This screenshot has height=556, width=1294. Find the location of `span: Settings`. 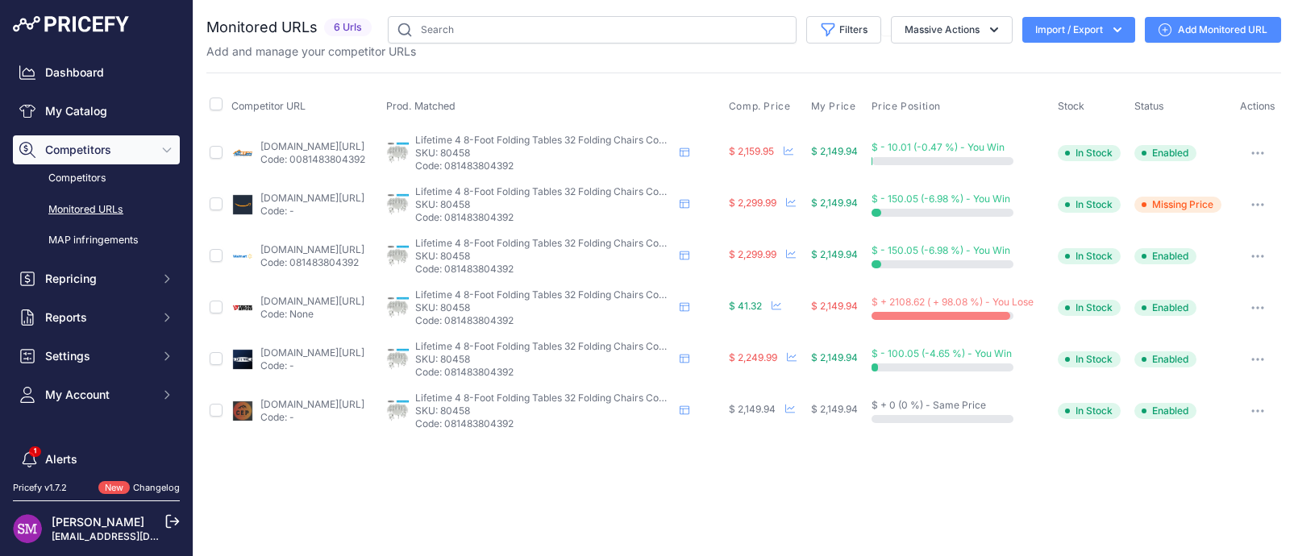

span: Settings is located at coordinates (98, 356).